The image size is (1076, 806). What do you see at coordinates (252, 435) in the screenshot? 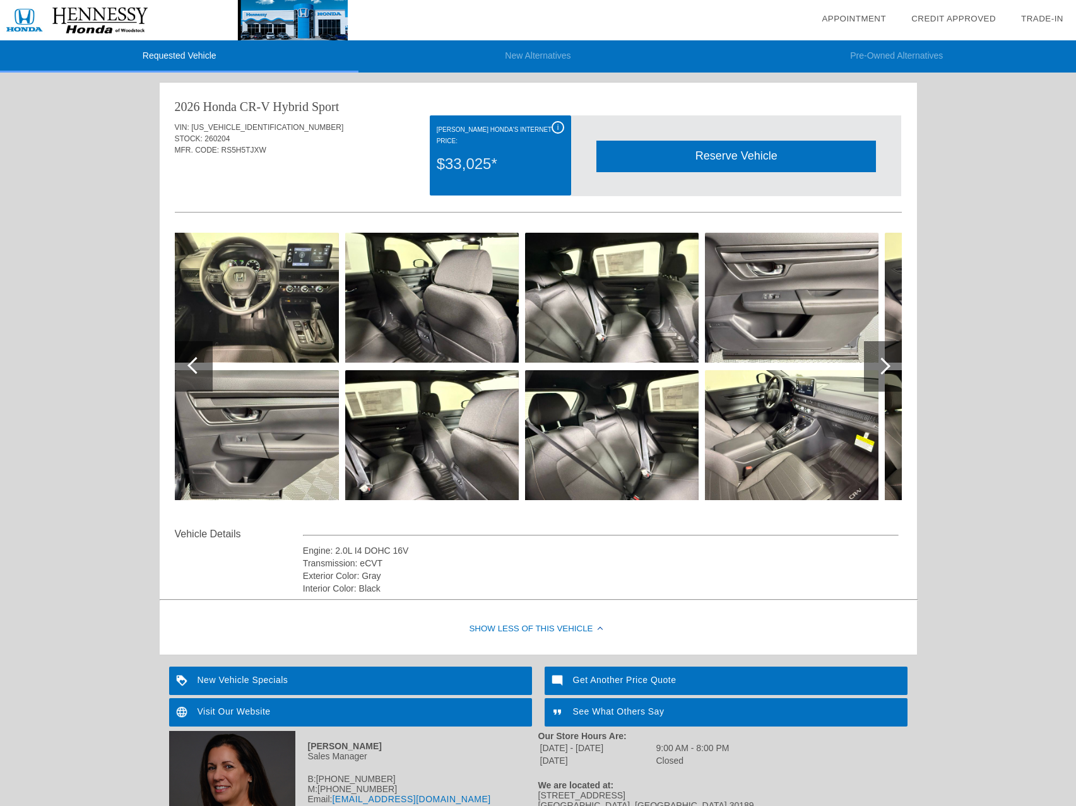
I see `img: 23630f0d-d396-4126-88c8-0172341af71a.jpeg` at bounding box center [252, 435].